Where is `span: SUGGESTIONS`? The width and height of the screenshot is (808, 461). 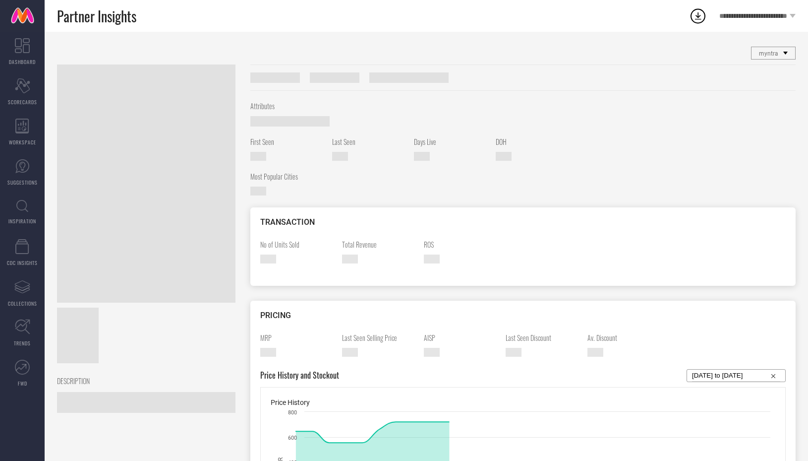
span: SUGGESTIONS is located at coordinates (22, 182).